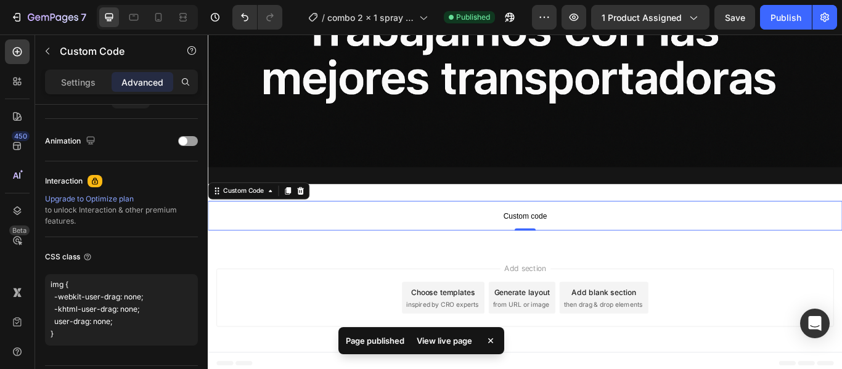 This screenshot has height=369, width=842. What do you see at coordinates (78, 82) in the screenshot?
I see `p: Settings` at bounding box center [78, 82].